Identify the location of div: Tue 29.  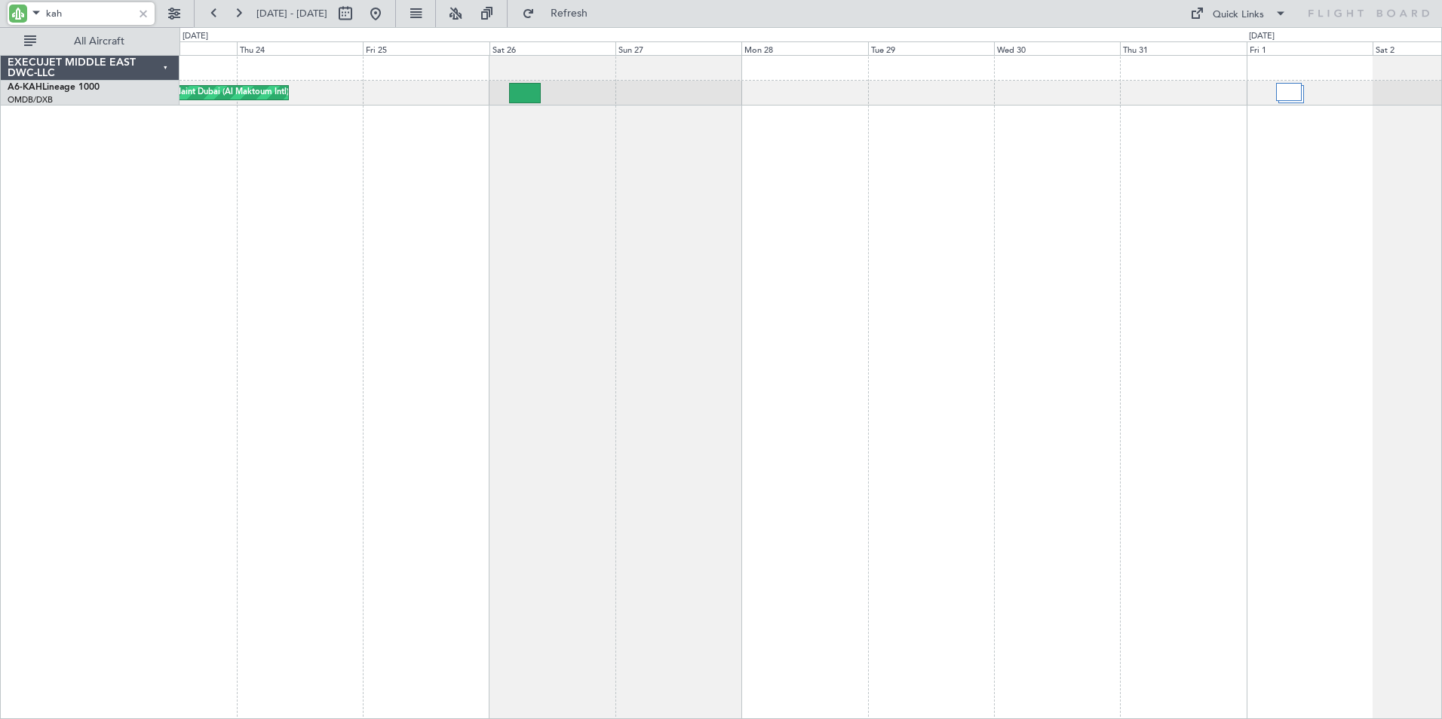
(930, 48).